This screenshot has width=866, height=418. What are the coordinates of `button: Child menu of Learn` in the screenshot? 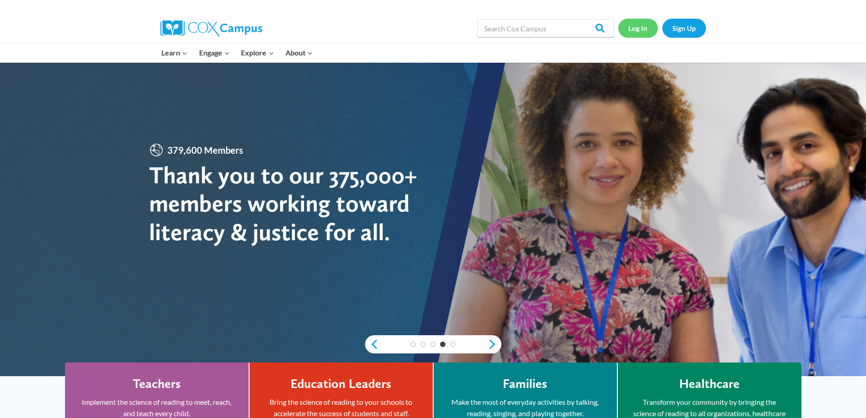 It's located at (175, 53).